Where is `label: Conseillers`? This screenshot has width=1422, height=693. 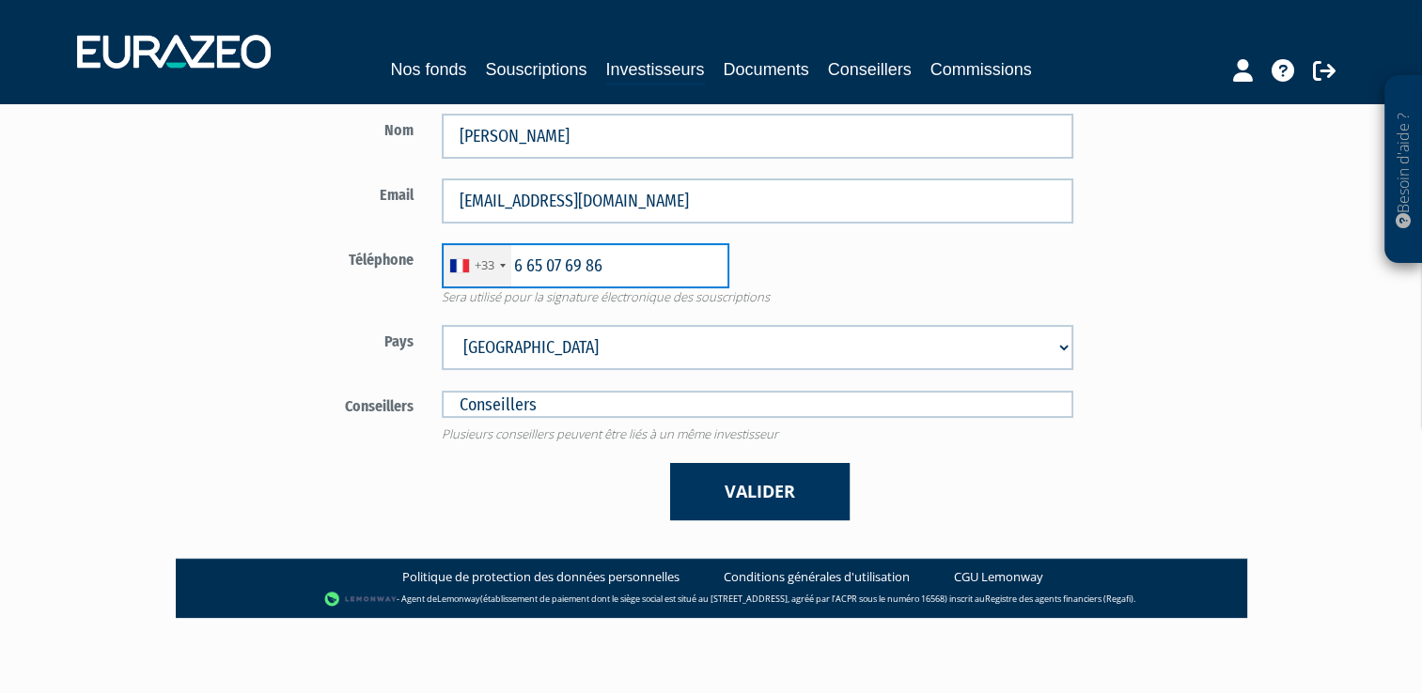
label: Conseillers is located at coordinates (319, 404).